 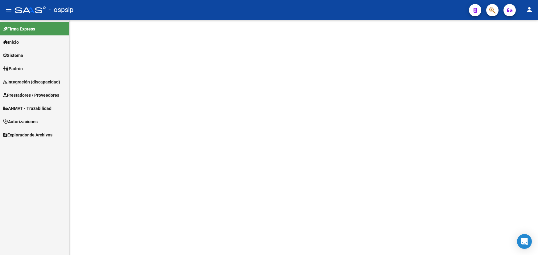 I want to click on span: ANMAT - Trazabilidad, so click(x=27, y=108).